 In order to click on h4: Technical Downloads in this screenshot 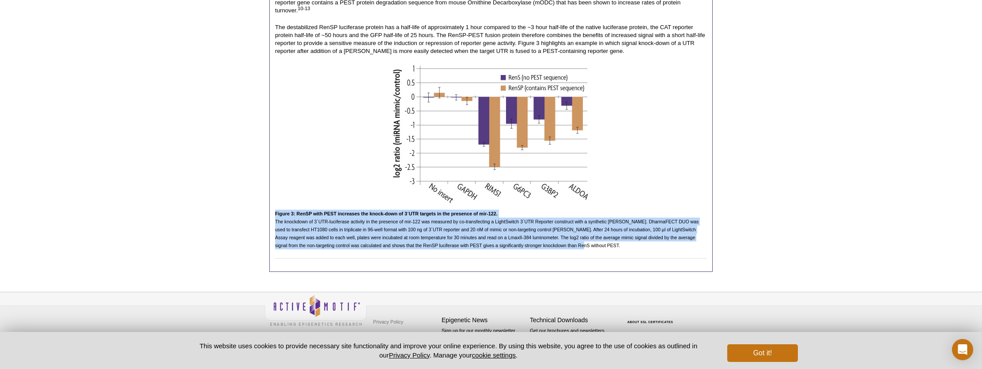, I will do `click(572, 320)`.